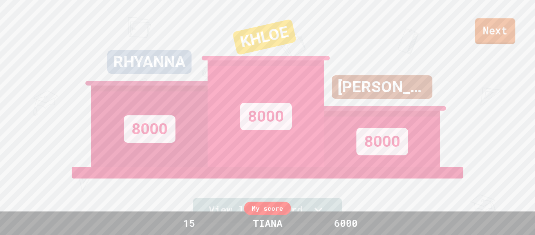 The image size is (535, 235). What do you see at coordinates (268, 223) in the screenshot?
I see `div: TIANA` at bounding box center [268, 223].